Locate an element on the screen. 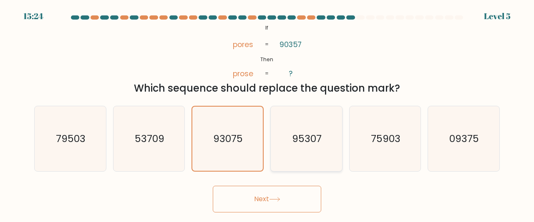 The image size is (534, 222). text: 93075 is located at coordinates (228, 139).